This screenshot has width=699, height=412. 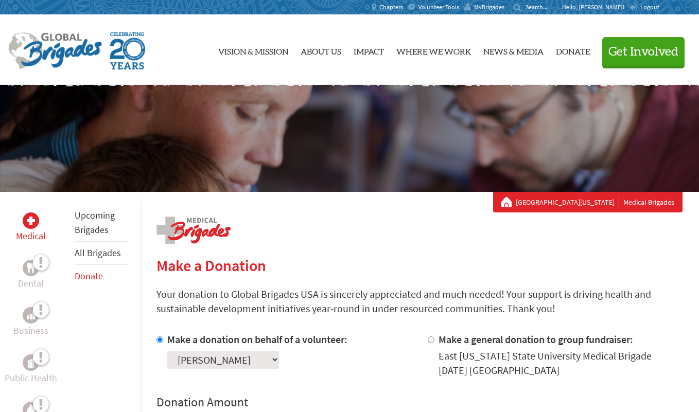 What do you see at coordinates (489, 7) in the screenshot?
I see `span: MyBrigades` at bounding box center [489, 7].